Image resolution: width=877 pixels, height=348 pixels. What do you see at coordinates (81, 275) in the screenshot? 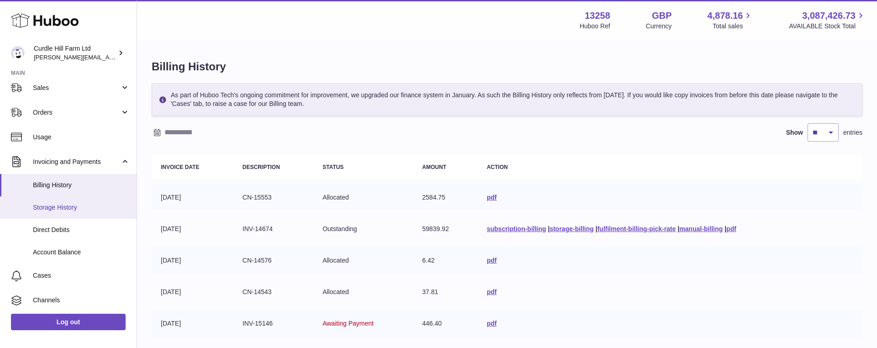
I see `span: Cases` at bounding box center [81, 275].